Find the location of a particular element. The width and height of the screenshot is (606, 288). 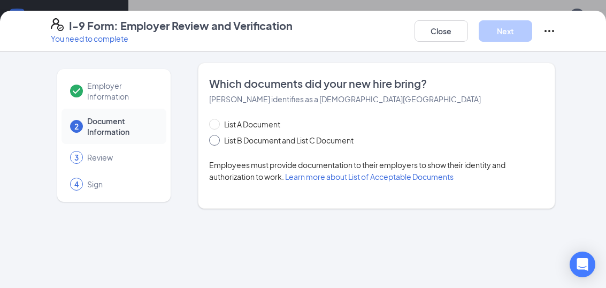

span: List B Document and List C Document is located at coordinates (289, 140).